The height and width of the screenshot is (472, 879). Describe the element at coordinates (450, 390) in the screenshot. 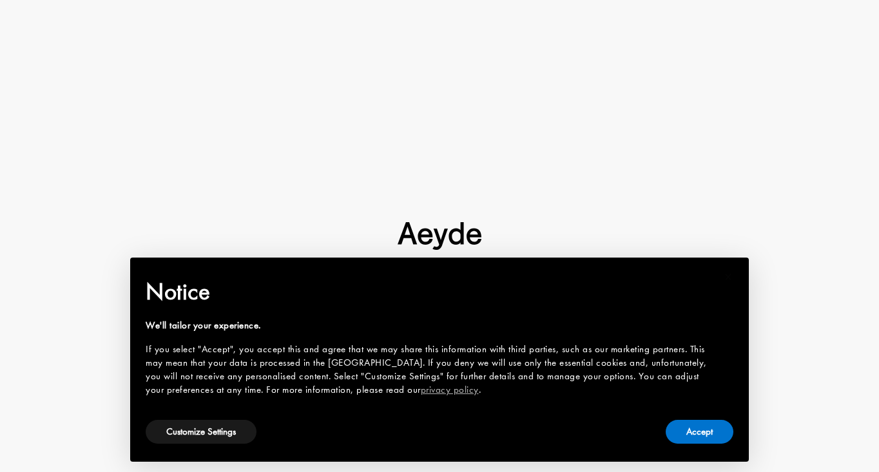

I see `a: privacy policy` at that location.